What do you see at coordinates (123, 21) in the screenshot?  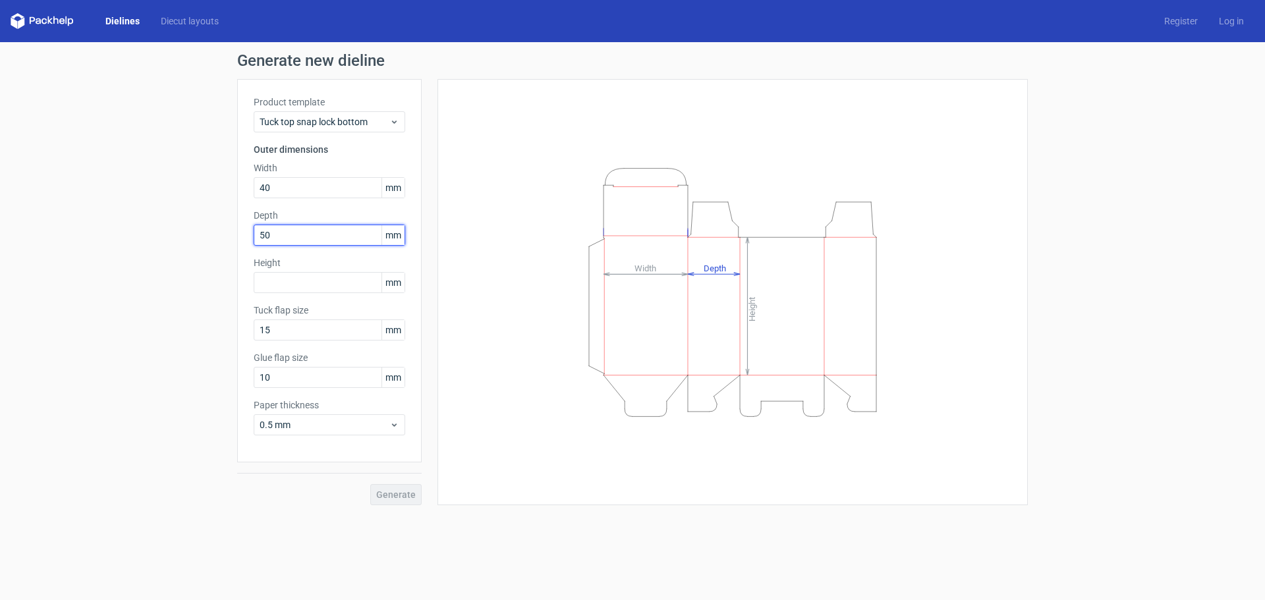 I see `a: Dielines` at bounding box center [123, 21].